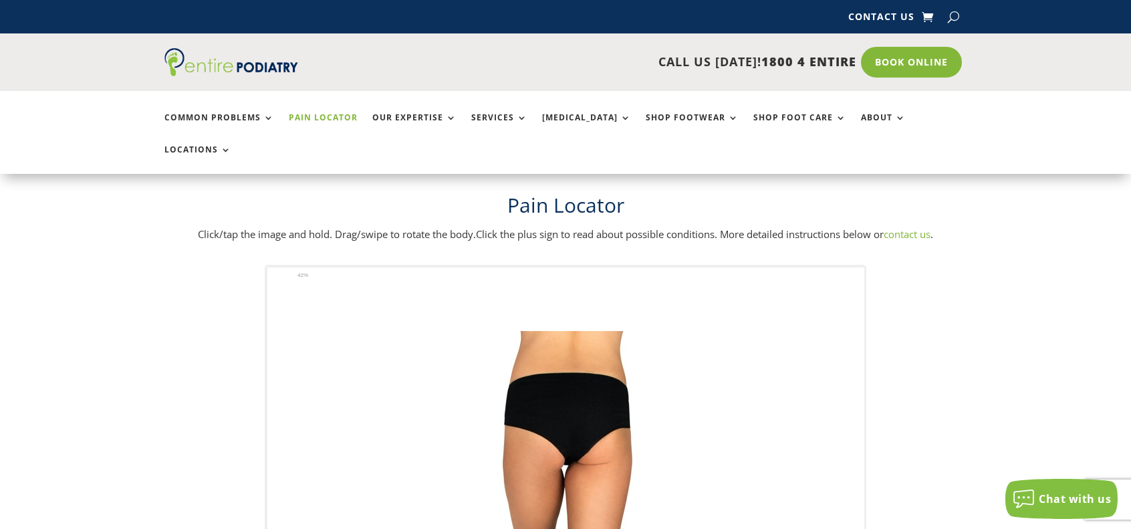 This screenshot has height=529, width=1131. What do you see at coordinates (809, 61) in the screenshot?
I see `span: 1800 4 ENTIRE` at bounding box center [809, 61].